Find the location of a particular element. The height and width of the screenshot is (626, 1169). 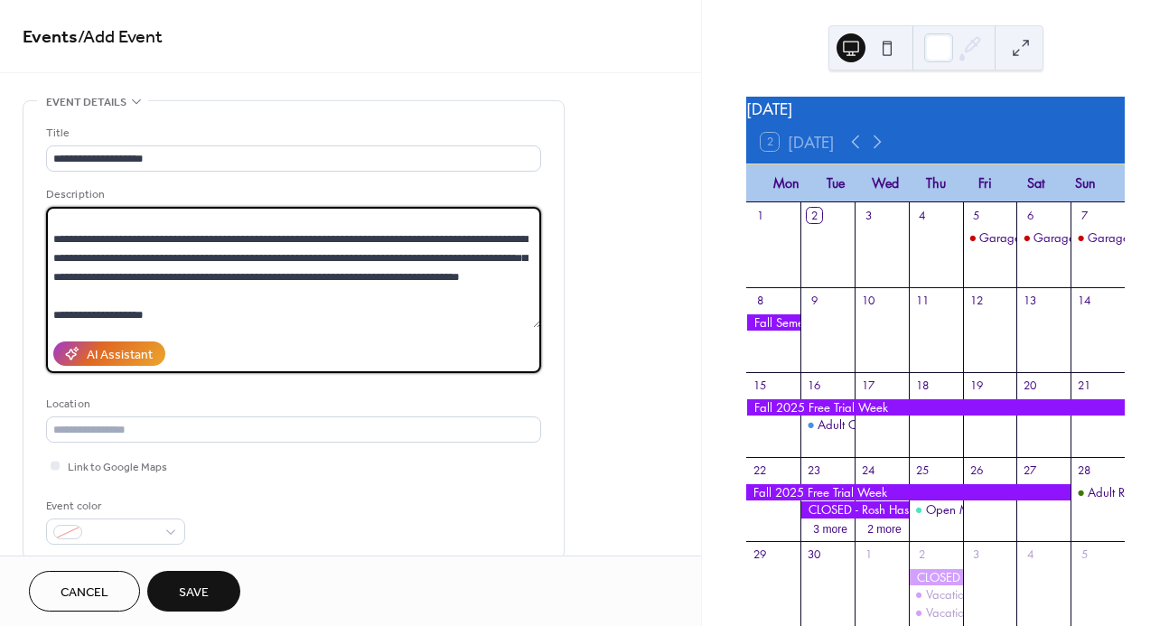

div: 22 is located at coordinates (760, 470).